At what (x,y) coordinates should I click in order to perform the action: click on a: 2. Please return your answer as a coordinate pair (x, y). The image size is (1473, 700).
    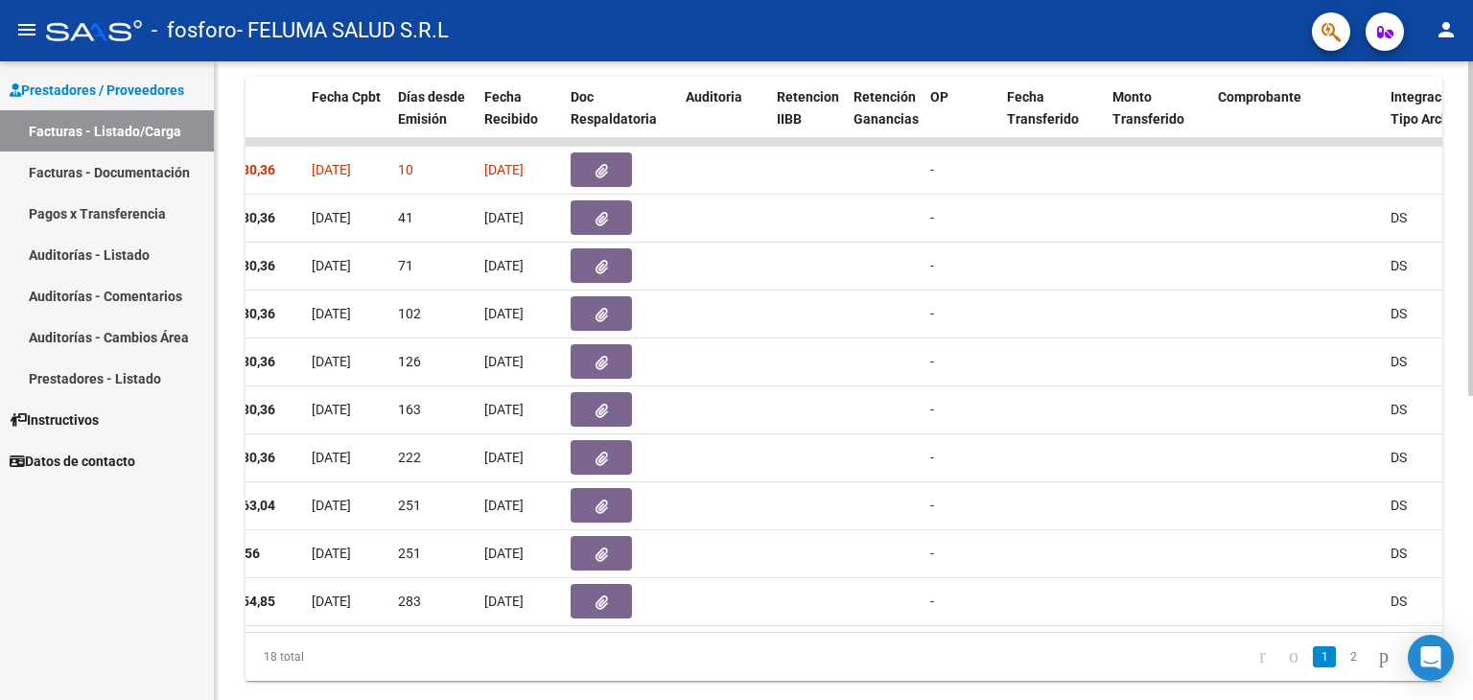
    Looking at the image, I should click on (1353, 657).